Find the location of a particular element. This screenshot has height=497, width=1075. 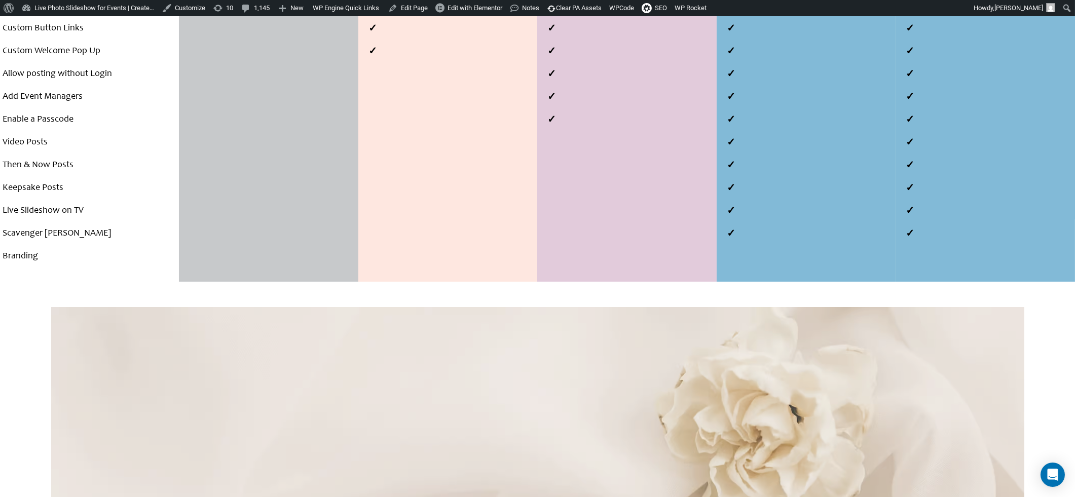

li: Add Event Managers is located at coordinates (89, 97).